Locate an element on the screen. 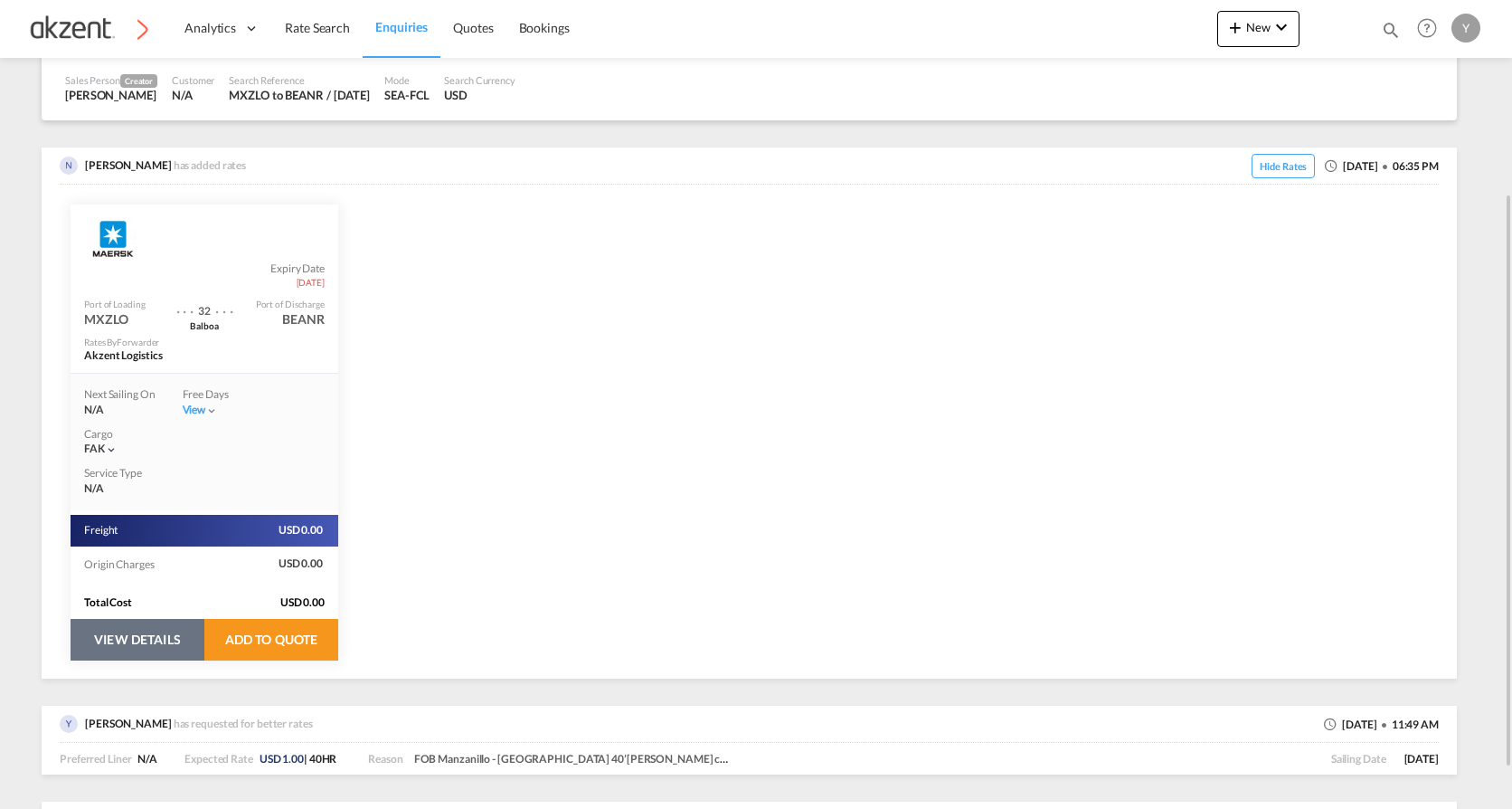  button: ADD TO QUOTE is located at coordinates (271, 639).